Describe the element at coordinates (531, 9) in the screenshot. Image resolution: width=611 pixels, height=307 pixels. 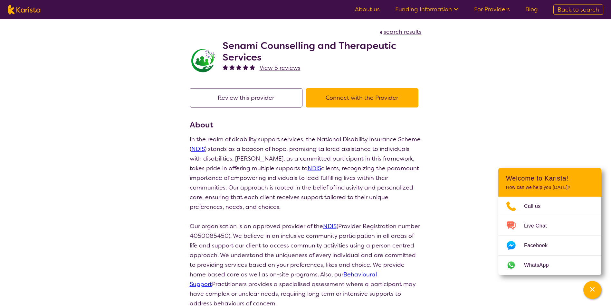
I see `a: Blog` at that location.